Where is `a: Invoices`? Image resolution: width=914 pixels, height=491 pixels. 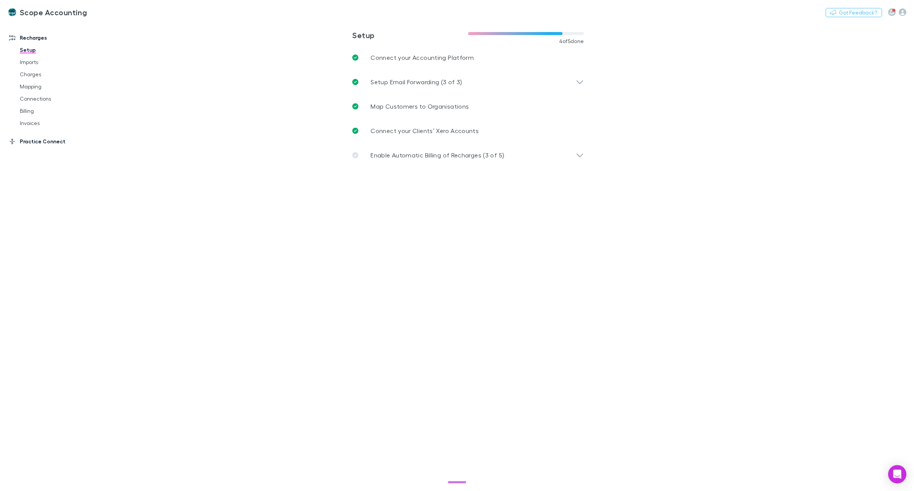
a: Invoices is located at coordinates (60, 123).